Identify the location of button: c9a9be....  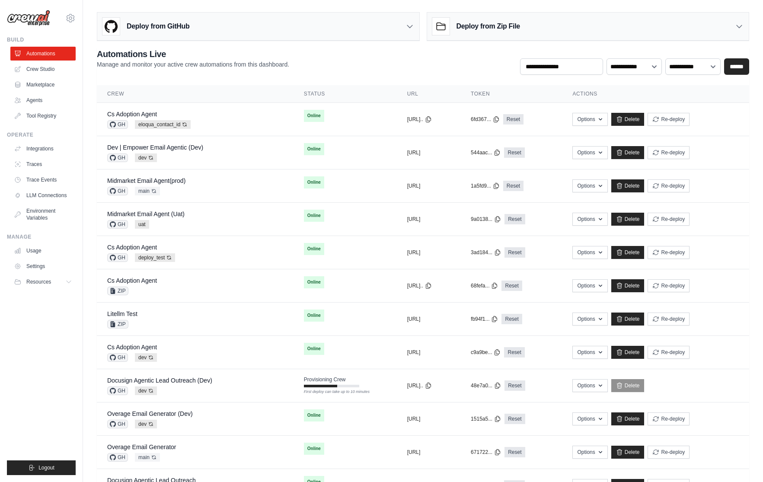
(485, 352).